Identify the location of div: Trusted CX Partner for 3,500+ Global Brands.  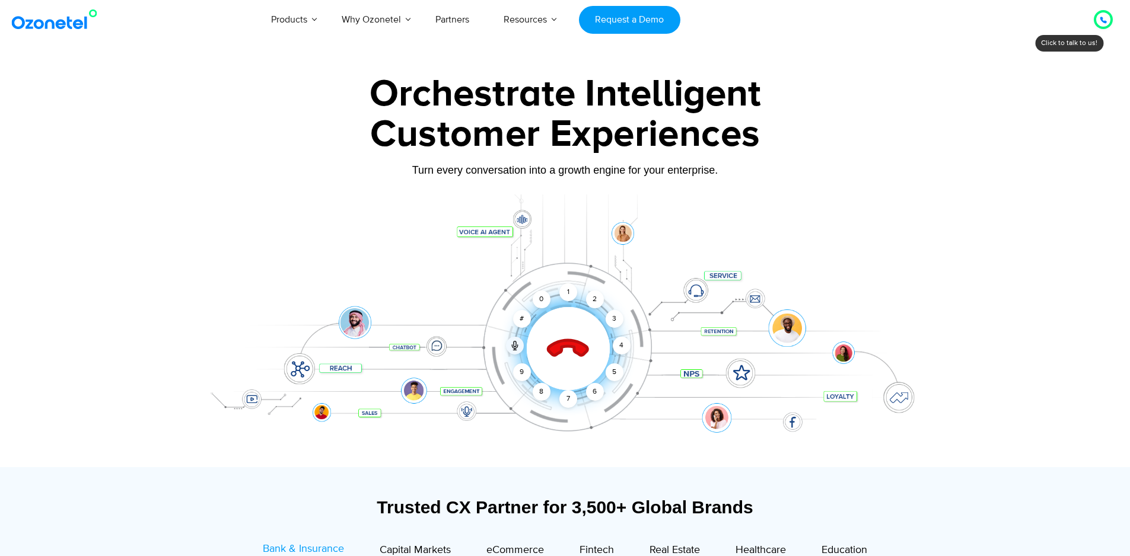
(565, 507).